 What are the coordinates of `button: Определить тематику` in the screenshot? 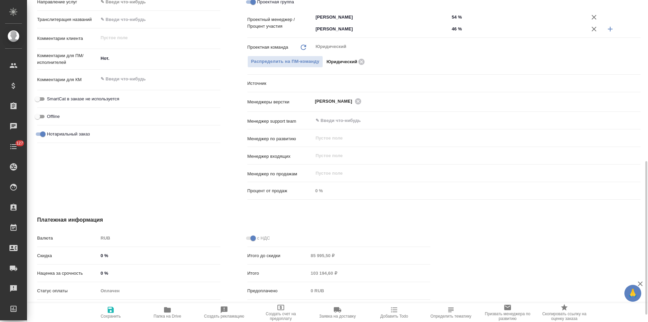 It's located at (451, 312).